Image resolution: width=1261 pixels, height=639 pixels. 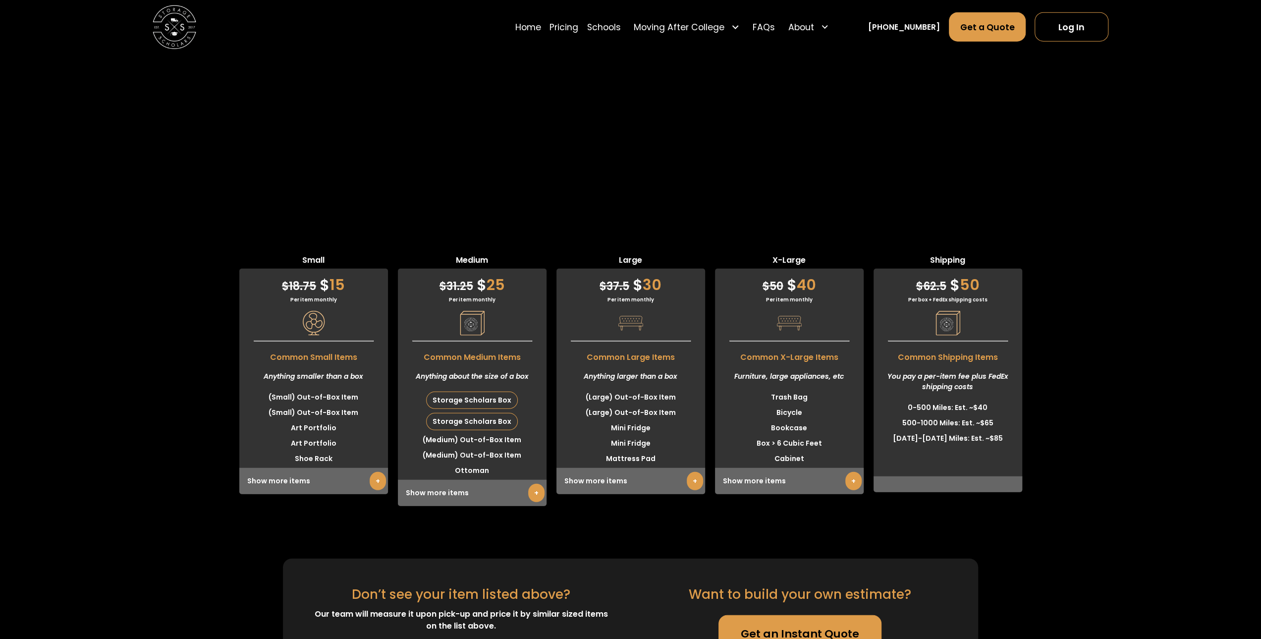 I want to click on span: 37.5, so click(x=614, y=286).